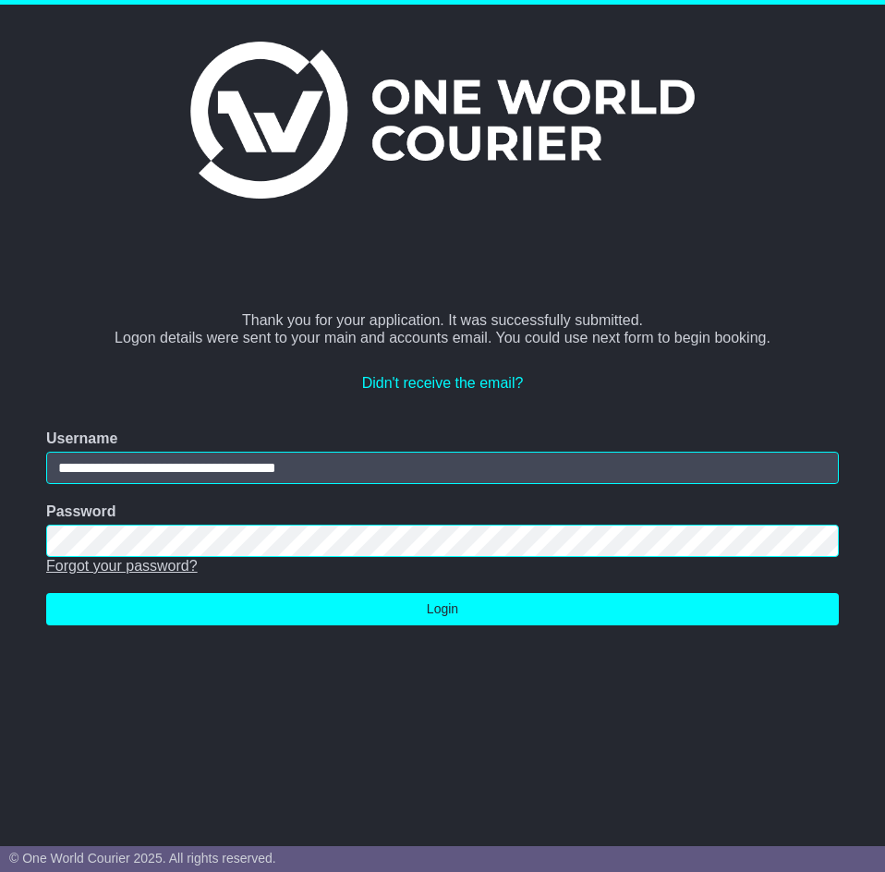  I want to click on a: Forgot your password?, so click(122, 565).